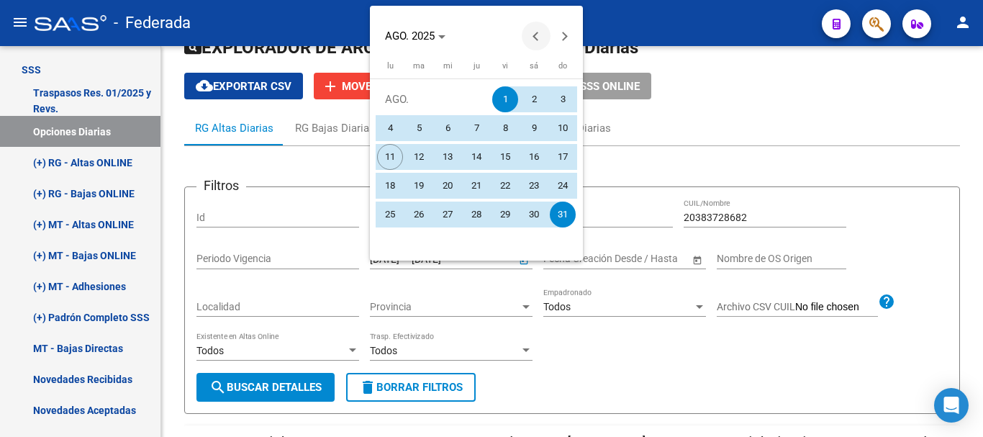 The height and width of the screenshot is (437, 983). Describe the element at coordinates (534, 157) in the screenshot. I see `span: 16` at that location.